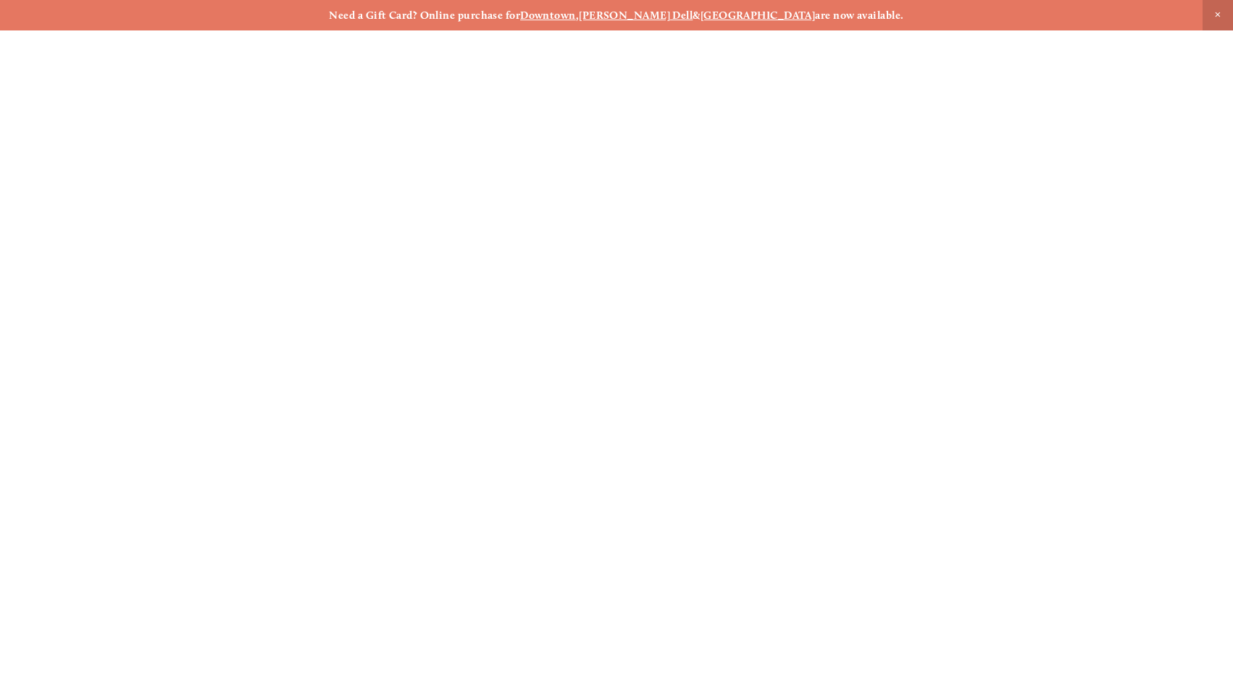 This screenshot has width=1233, height=682. What do you see at coordinates (425, 15) in the screenshot?
I see `strong: Need a Gift Card? Online purchase for` at bounding box center [425, 15].